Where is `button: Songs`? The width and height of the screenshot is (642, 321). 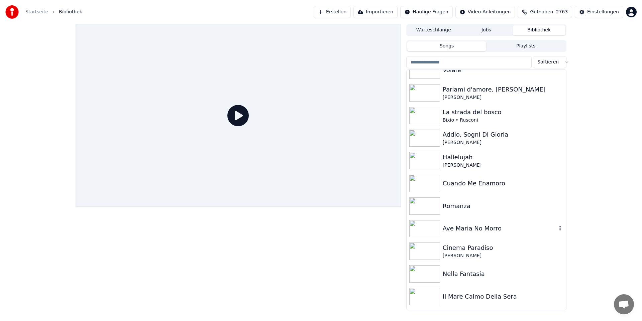 button: Songs is located at coordinates (447, 46).